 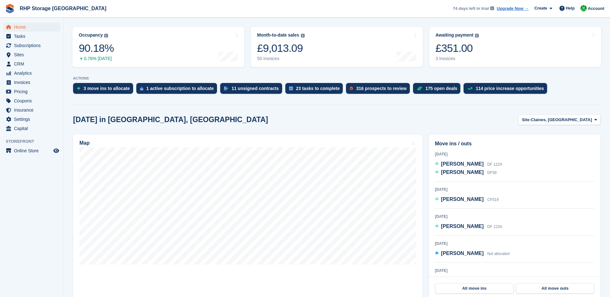 What do you see at coordinates (494, 164) in the screenshot?
I see `span: DF 122A` at bounding box center [494, 164].